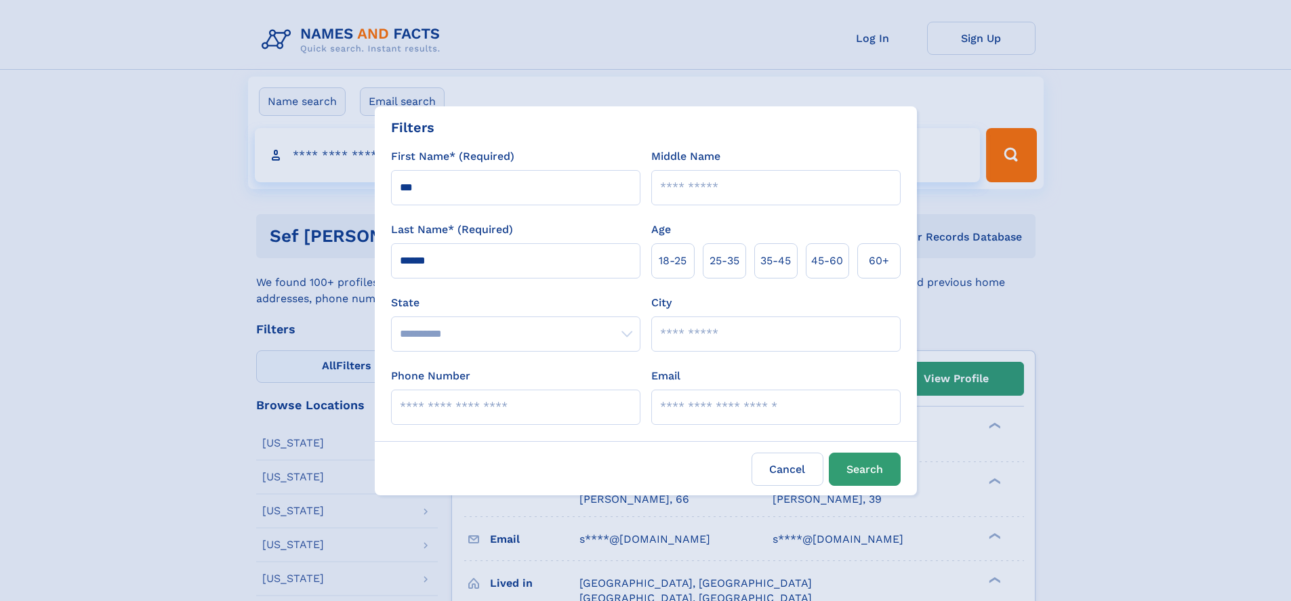  I want to click on button: Search, so click(865, 469).